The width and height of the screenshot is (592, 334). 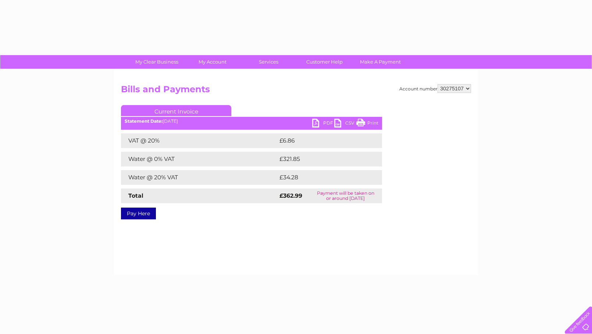 I want to click on a: Services, so click(x=269, y=62).